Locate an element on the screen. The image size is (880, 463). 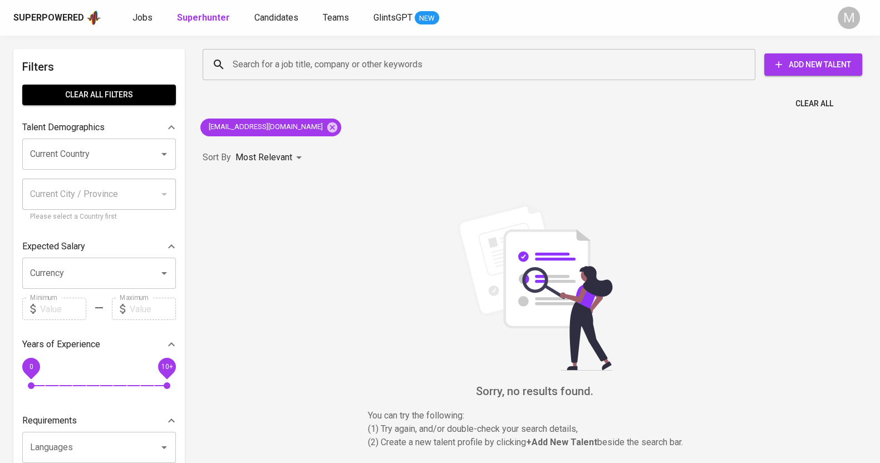
p: Please select a Country first is located at coordinates (99, 217).